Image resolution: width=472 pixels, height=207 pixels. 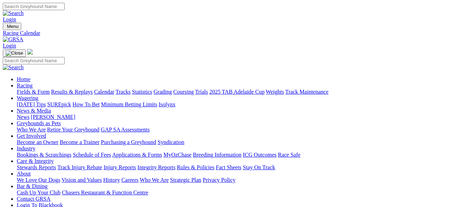 I want to click on div: Wagering, so click(x=243, y=105).